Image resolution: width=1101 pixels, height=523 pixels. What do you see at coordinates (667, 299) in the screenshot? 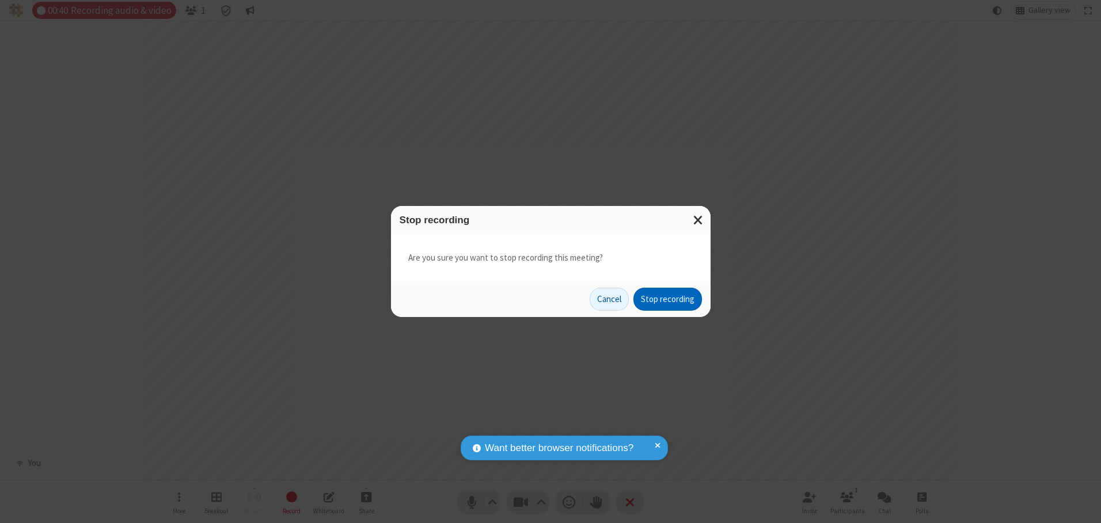
I see `button: Stop recording` at bounding box center [667, 299].